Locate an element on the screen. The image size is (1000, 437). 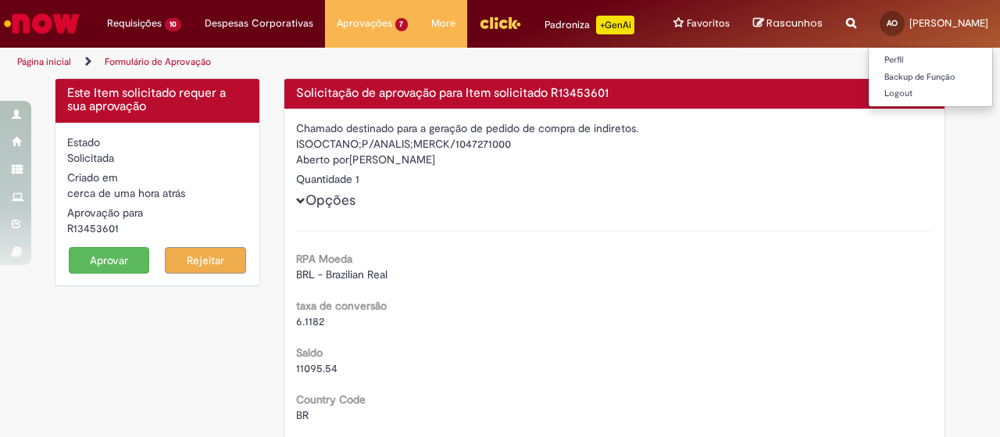
div: Padroniza is located at coordinates (589, 25).